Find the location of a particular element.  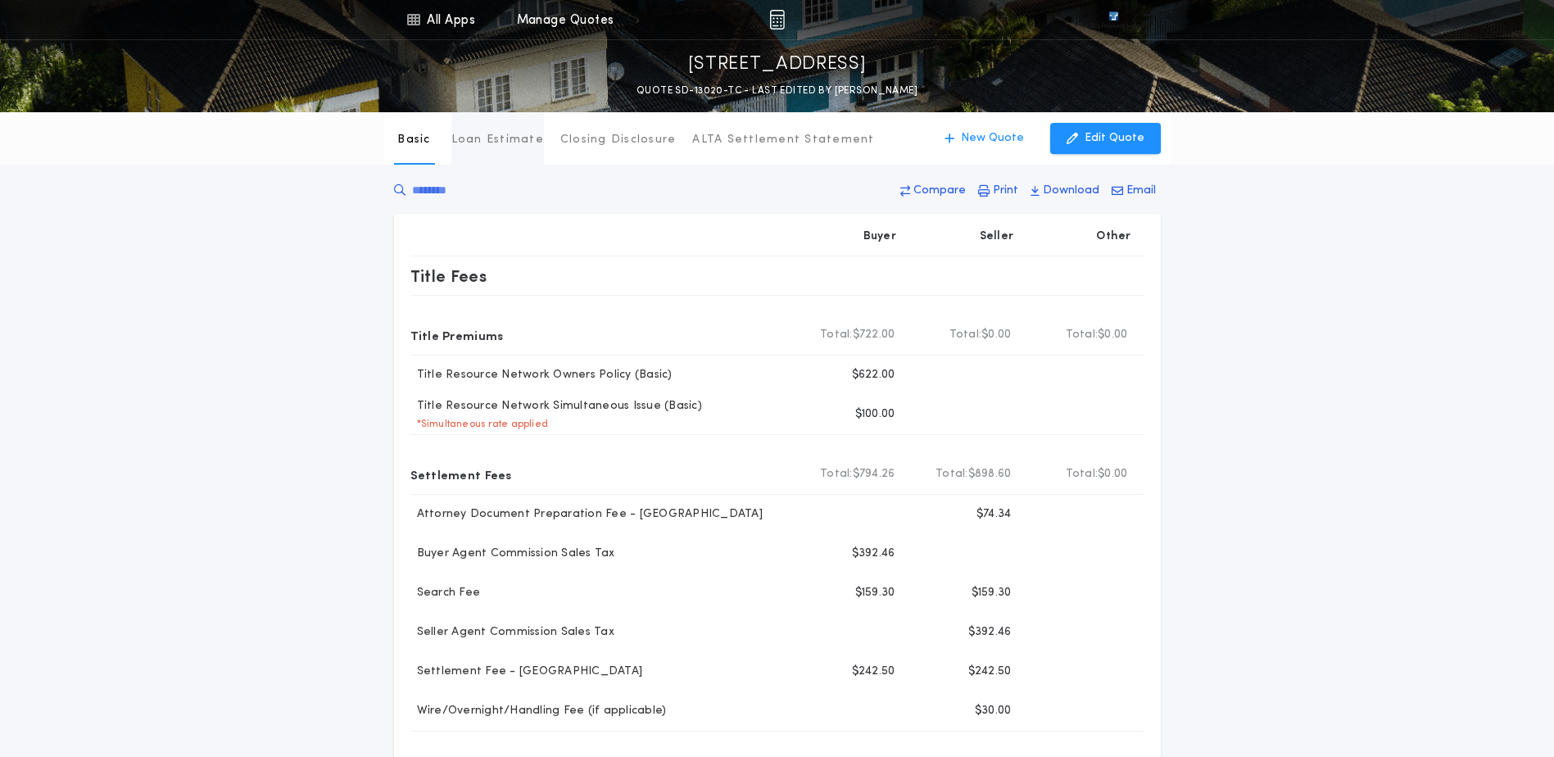

p: Title Resource Network Owners Policy (Basic) is located at coordinates (542, 375).